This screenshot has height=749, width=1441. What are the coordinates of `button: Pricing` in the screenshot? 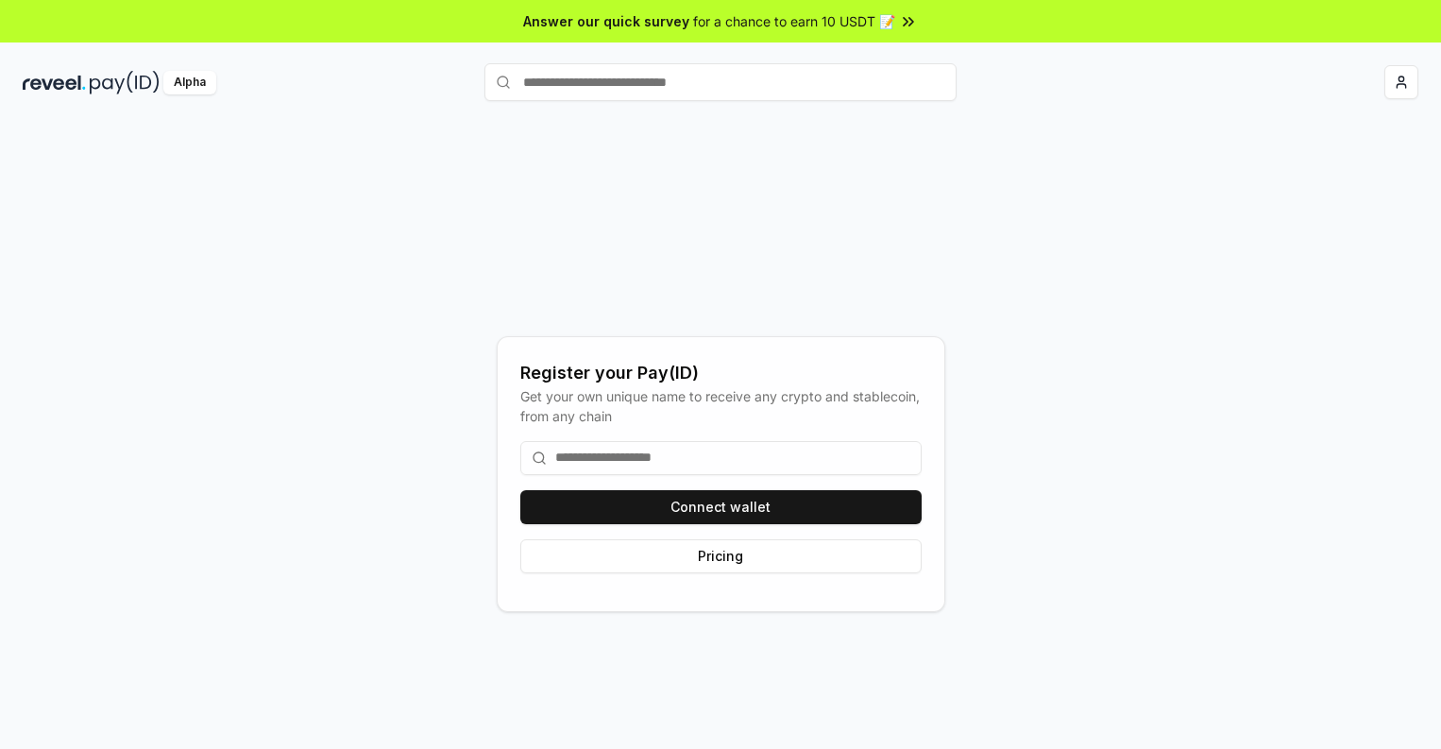 It's located at (721, 556).